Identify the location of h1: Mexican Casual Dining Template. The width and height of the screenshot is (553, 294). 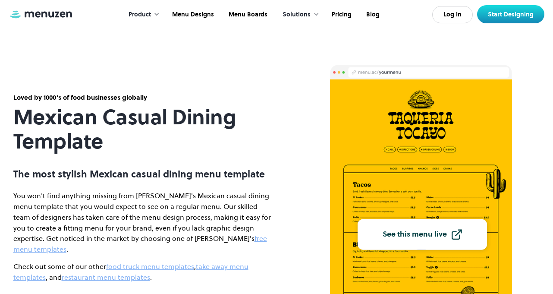
(143, 129).